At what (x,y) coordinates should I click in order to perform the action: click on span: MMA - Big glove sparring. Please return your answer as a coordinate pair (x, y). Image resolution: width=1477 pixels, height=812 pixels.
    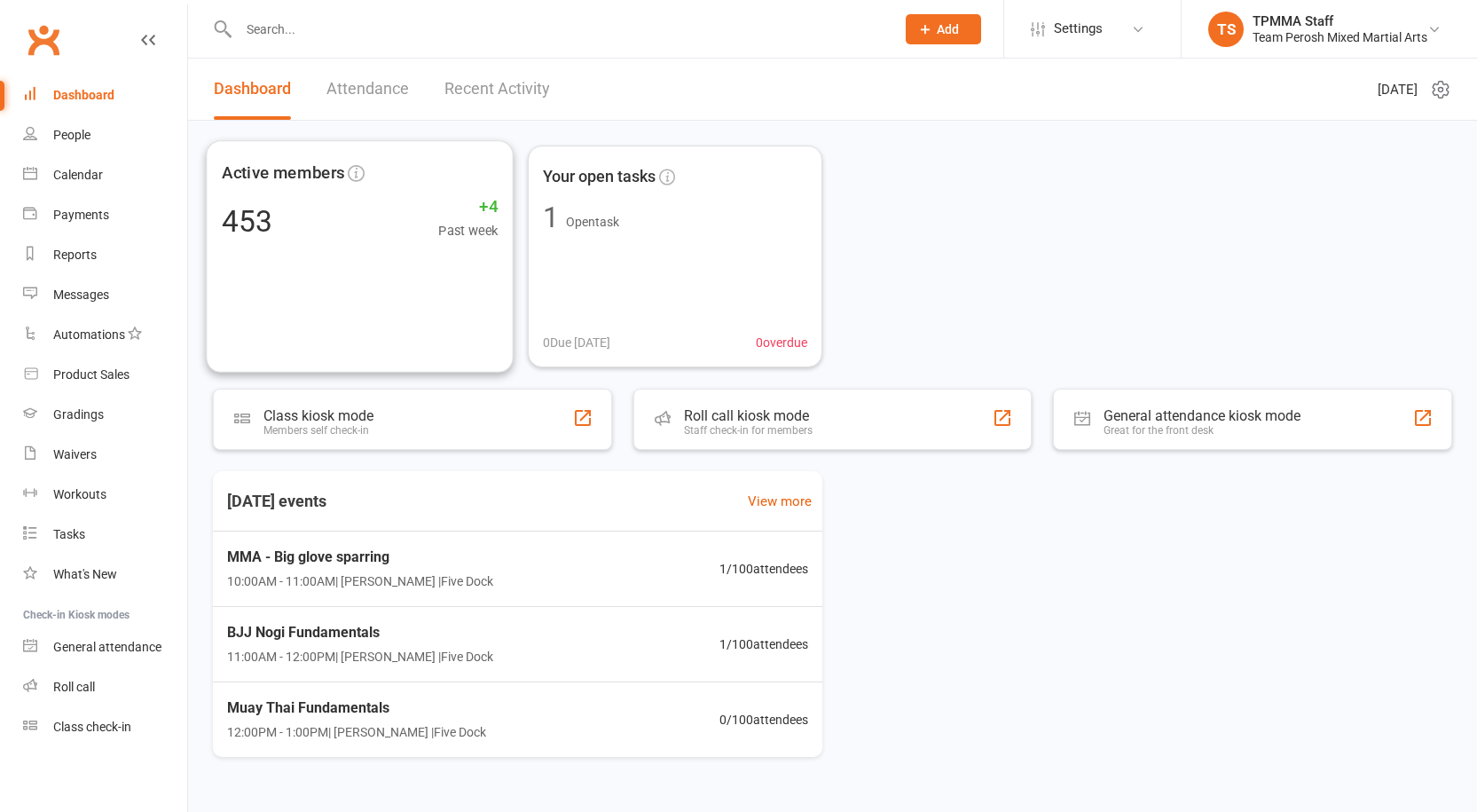
    Looking at the image, I should click on (360, 557).